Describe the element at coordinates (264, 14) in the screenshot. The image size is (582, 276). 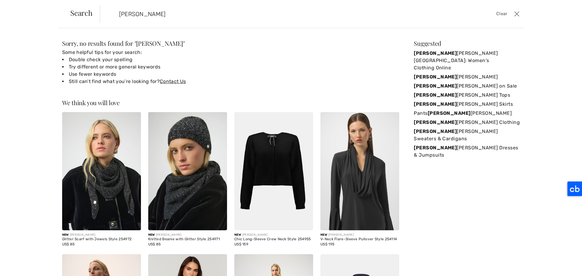
I see `input: TYPE TO SEARCH` at that location.